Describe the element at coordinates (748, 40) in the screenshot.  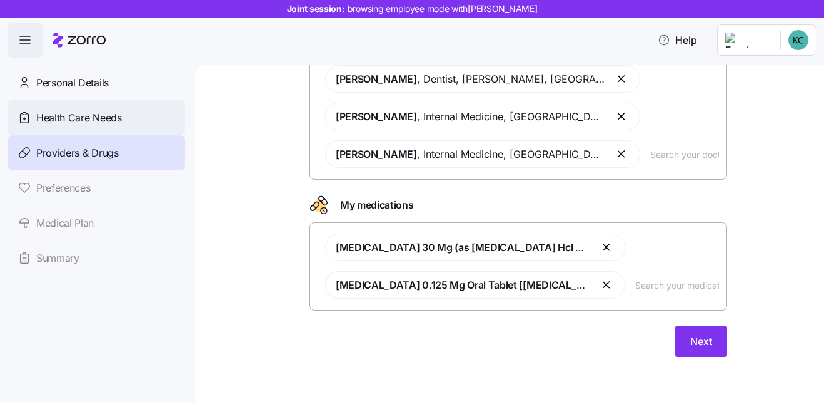
I see `img: Employer logo` at that location.